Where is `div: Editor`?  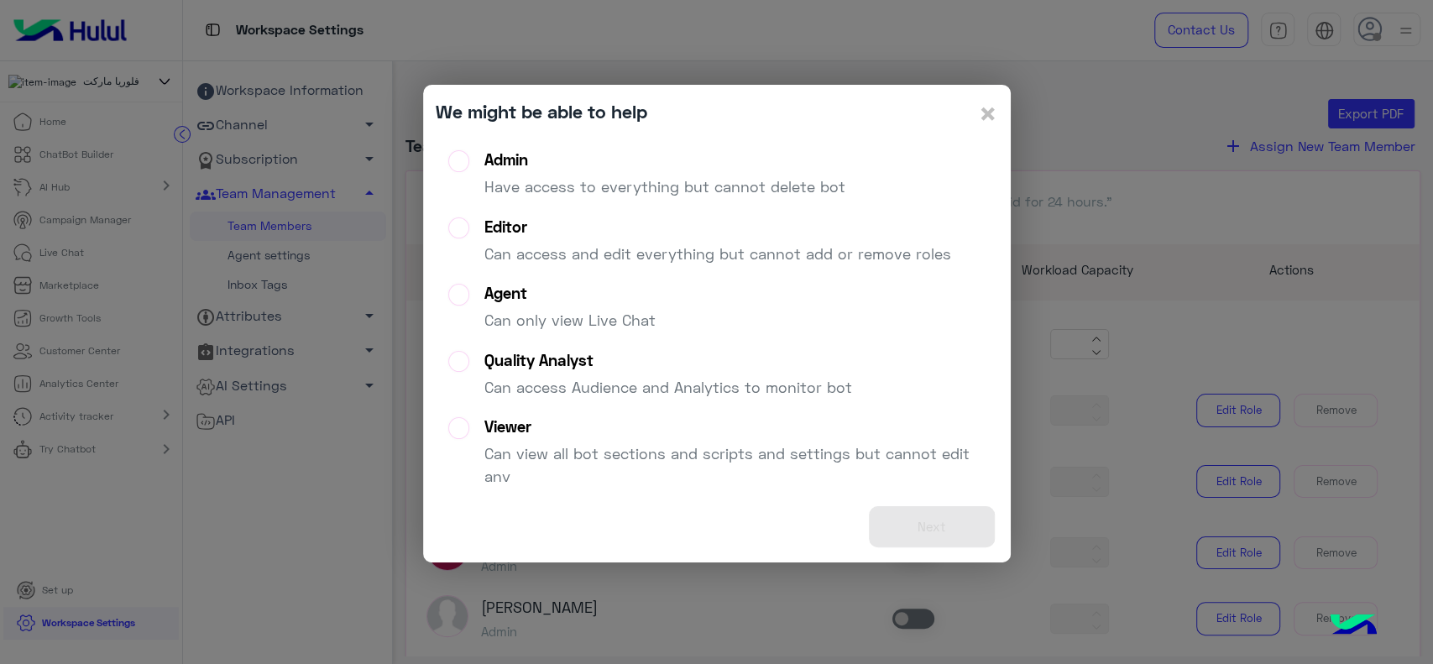
div: Editor is located at coordinates (718, 227).